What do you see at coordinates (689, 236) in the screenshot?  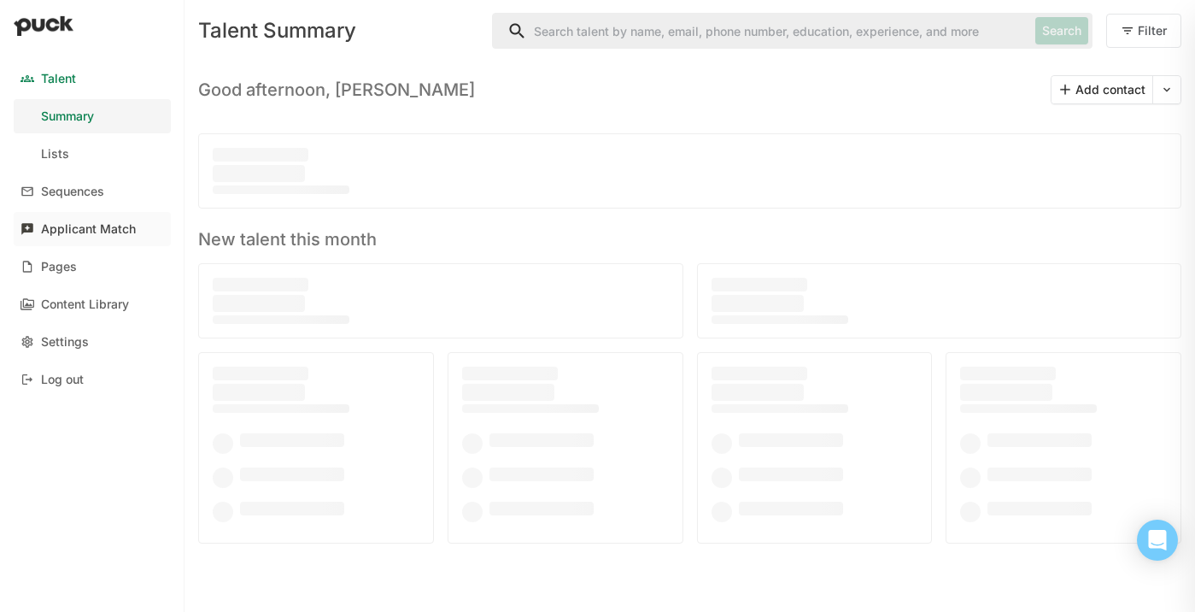 I see `h3: New talent this month` at bounding box center [689, 236].